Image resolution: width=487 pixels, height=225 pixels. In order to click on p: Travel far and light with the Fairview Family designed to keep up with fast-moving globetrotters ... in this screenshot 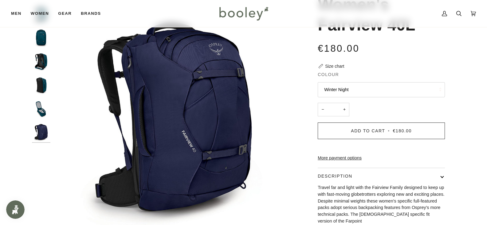, I will do `click(381, 204)`.